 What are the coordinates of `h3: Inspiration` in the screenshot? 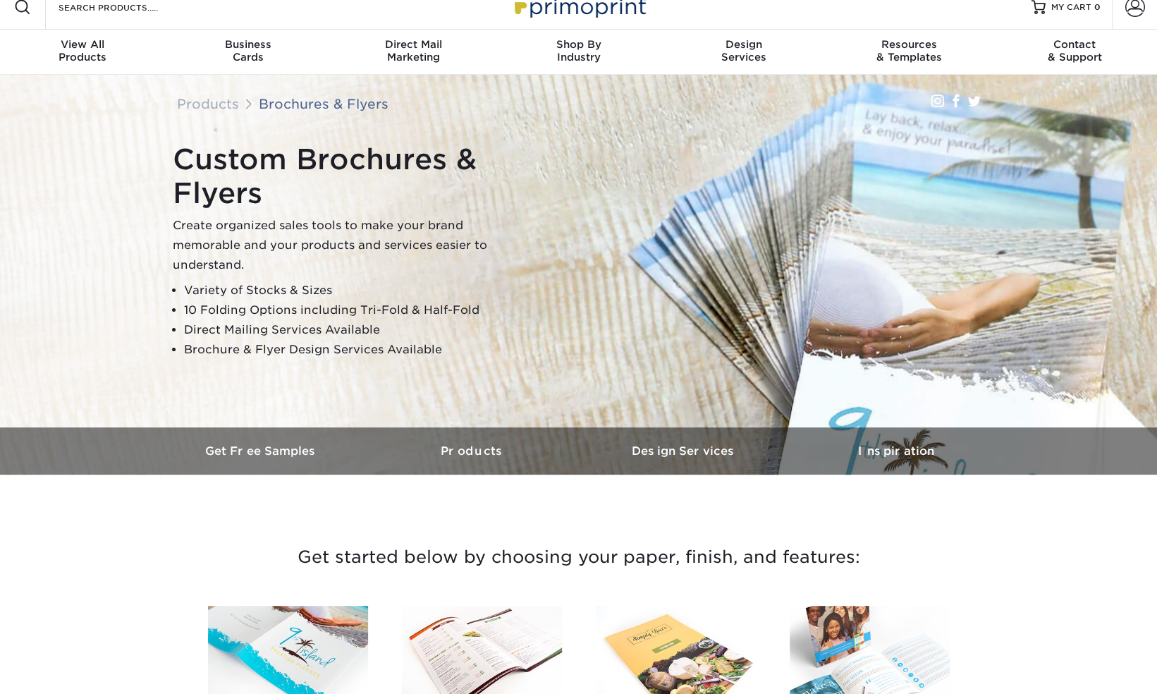 It's located at (896, 451).